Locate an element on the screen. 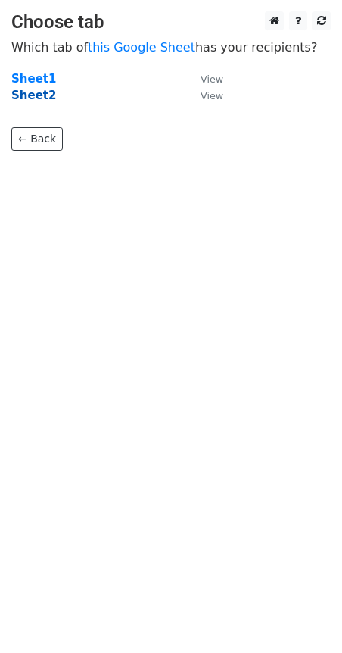  p: Which tab of has your recipients? is located at coordinates (171, 47).